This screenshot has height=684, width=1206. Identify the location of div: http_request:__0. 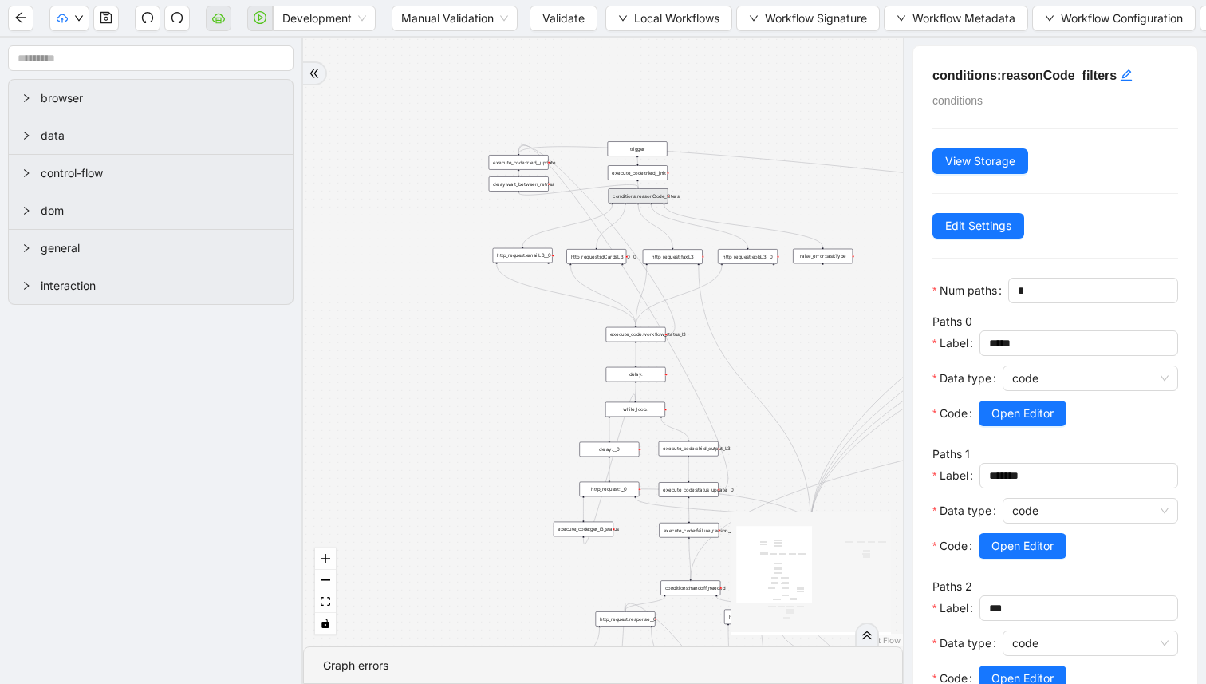
(609, 489).